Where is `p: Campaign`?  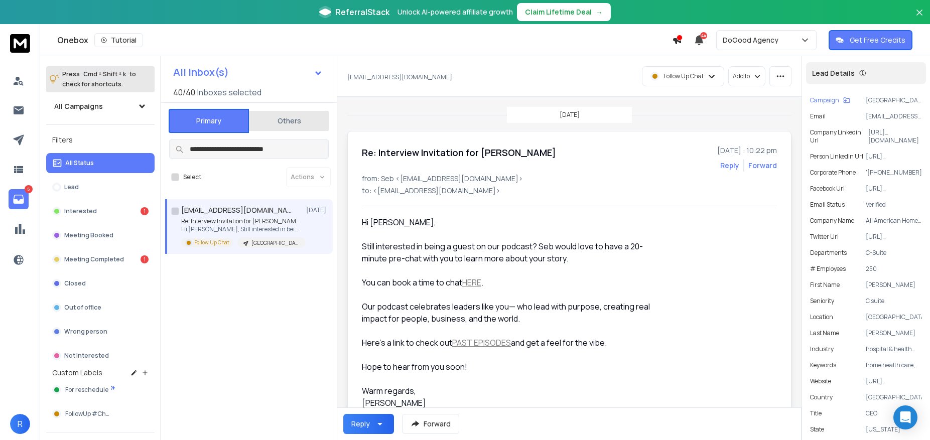
p: Campaign is located at coordinates (824, 100).